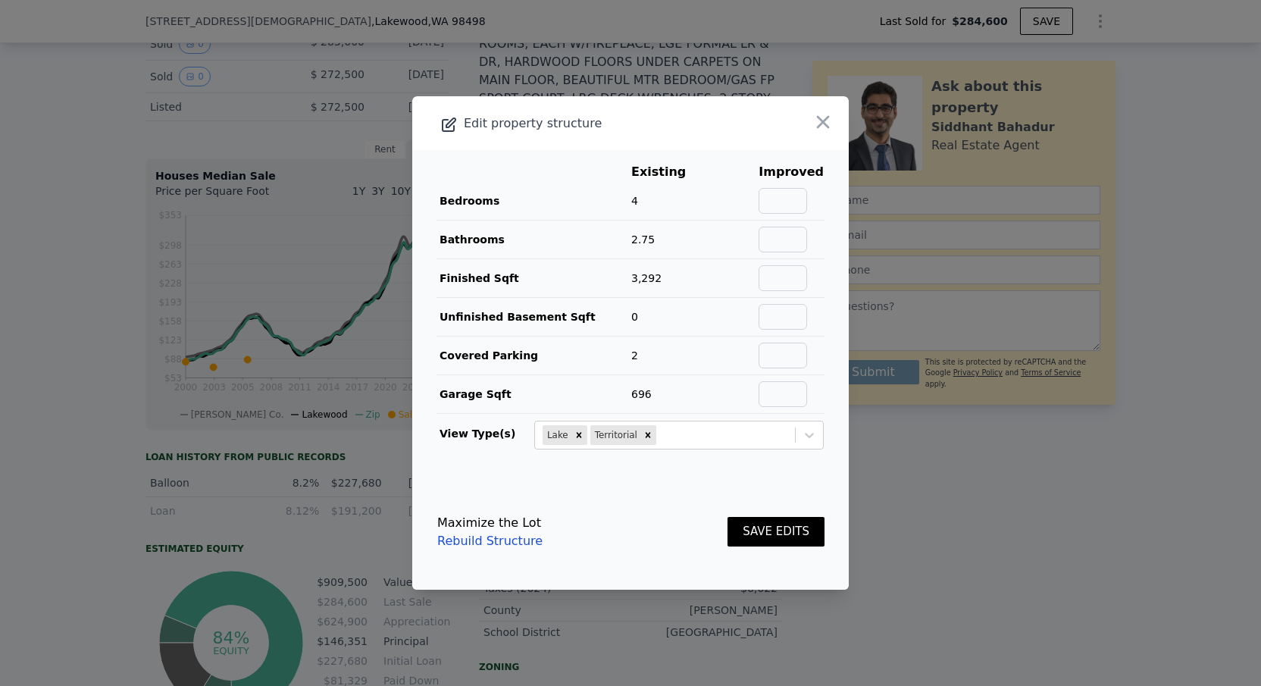  I want to click on div: Remove Lake, so click(579, 435).